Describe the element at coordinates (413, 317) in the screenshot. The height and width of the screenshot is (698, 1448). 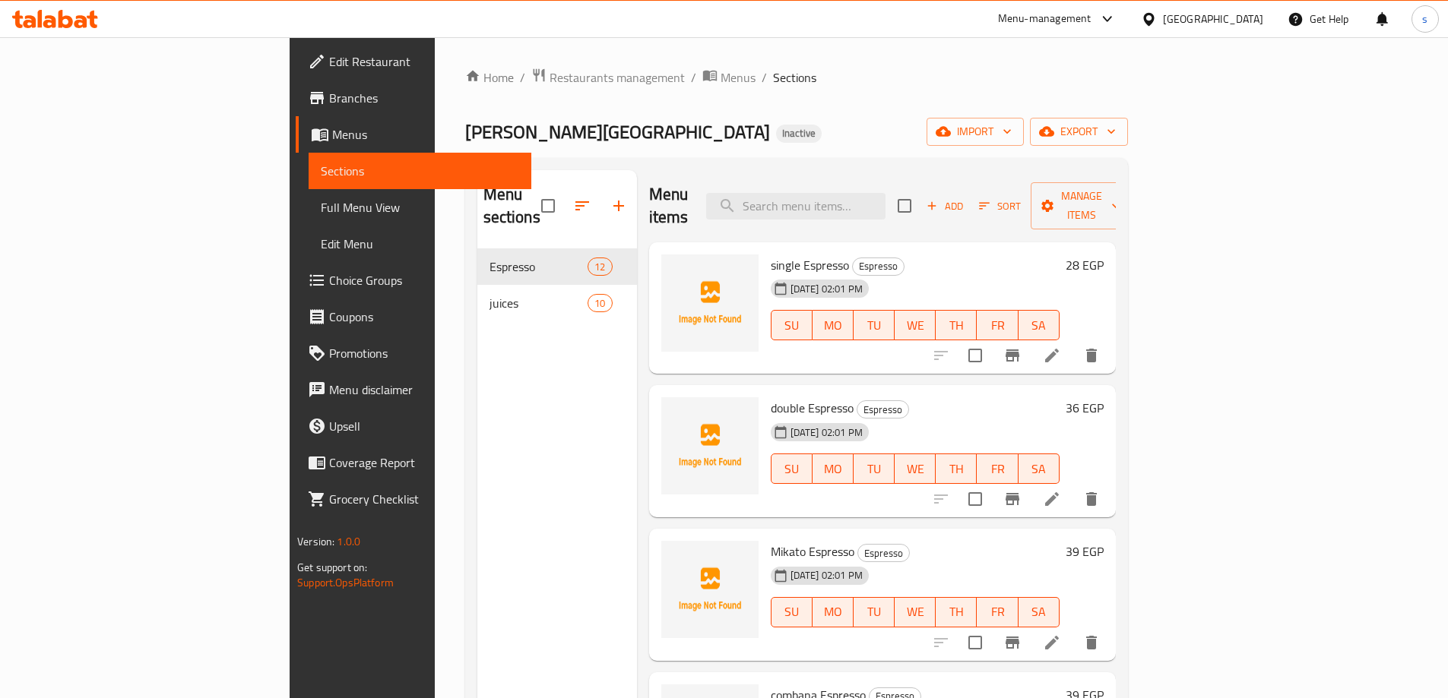
I see `a: Coupons` at that location.